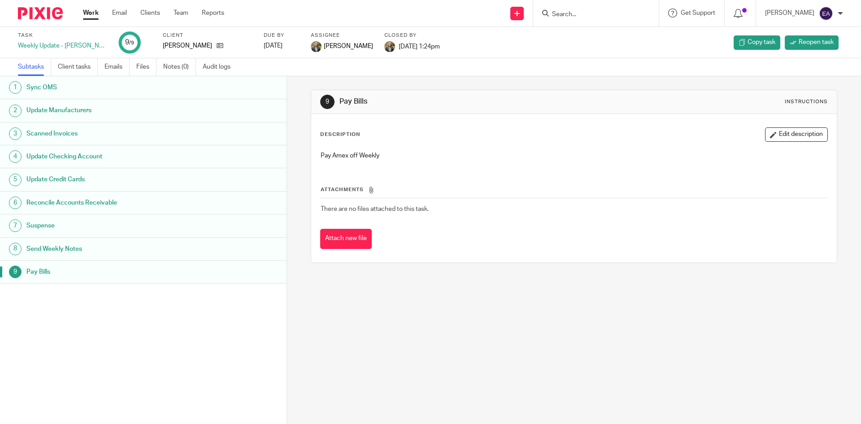 The image size is (861, 424). Describe the element at coordinates (15, 134) in the screenshot. I see `div: 3` at that location.